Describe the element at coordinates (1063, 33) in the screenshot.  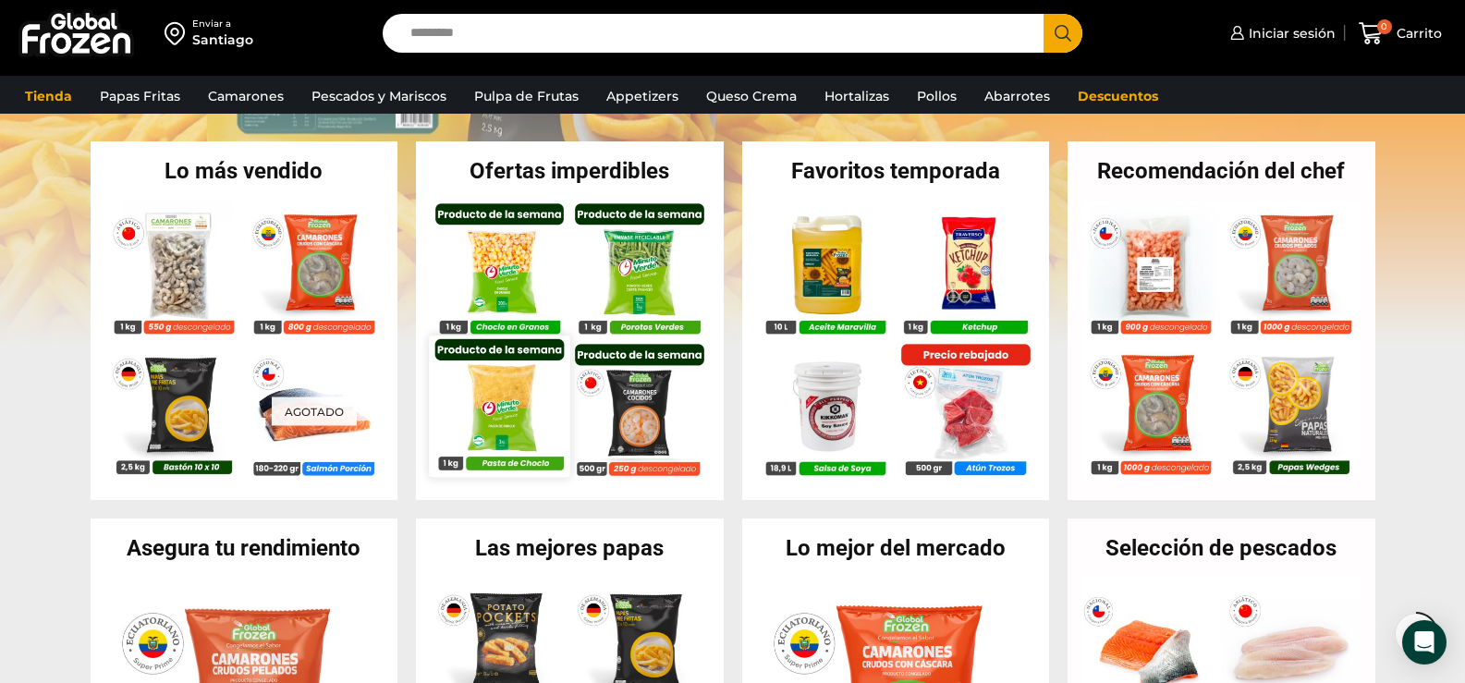
I see `button: Search button` at that location.